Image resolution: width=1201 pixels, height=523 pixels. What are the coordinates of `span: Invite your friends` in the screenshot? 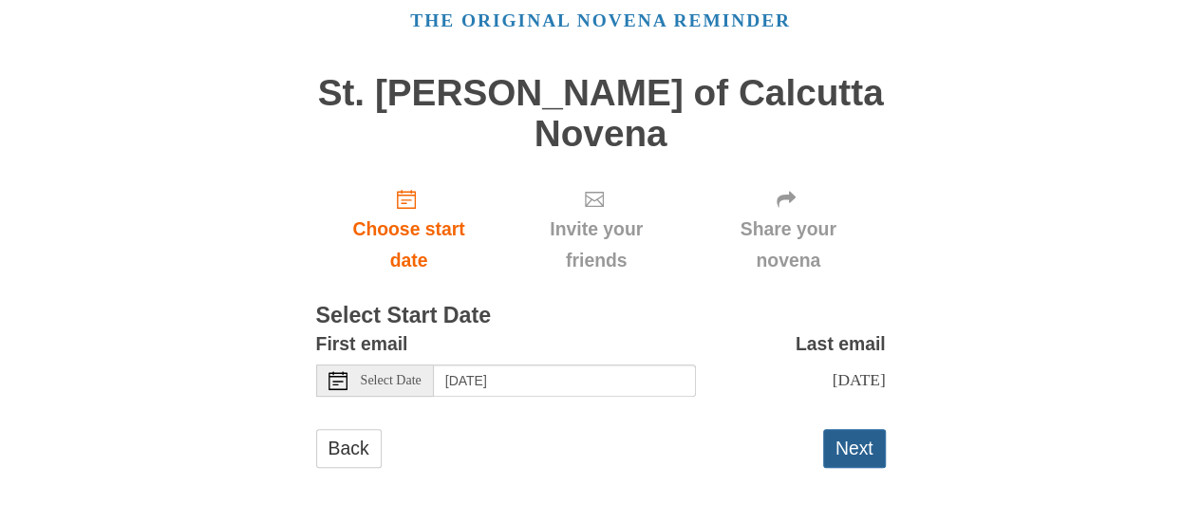 It's located at (595, 245).